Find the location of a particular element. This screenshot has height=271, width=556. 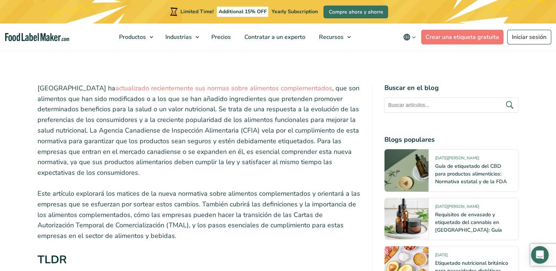

div: Open Intercom Messenger is located at coordinates (540, 255).